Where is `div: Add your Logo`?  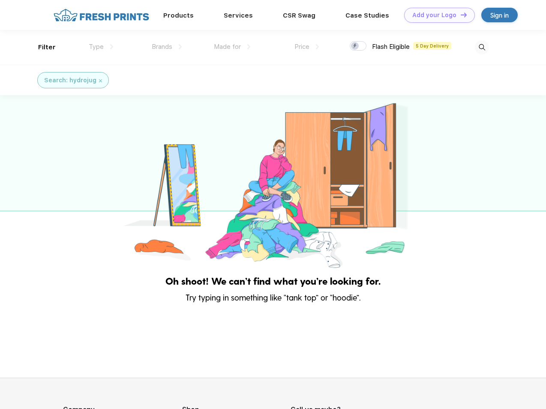
div: Add your Logo is located at coordinates (434, 15).